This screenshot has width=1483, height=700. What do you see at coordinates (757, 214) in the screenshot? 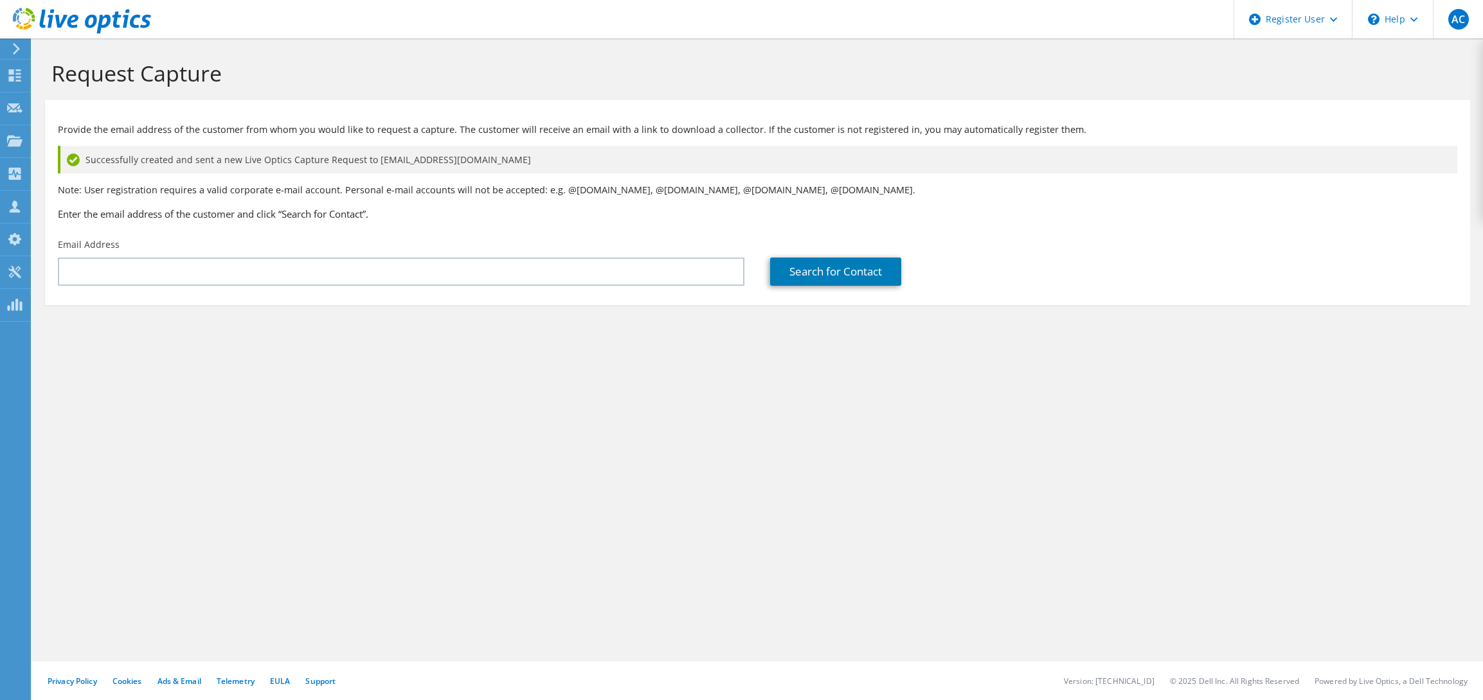
I see `h3: Enter the email address of the customer and click “Search for Contact”.` at bounding box center [757, 214].